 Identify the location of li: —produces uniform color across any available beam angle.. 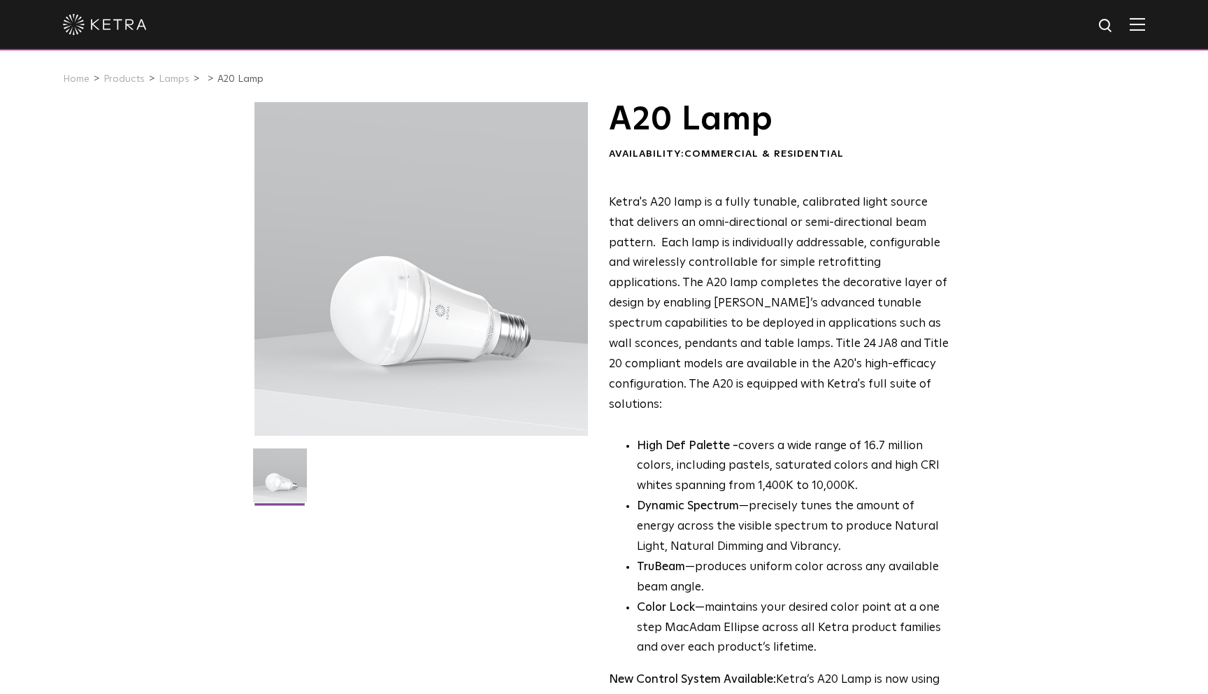
(793, 578).